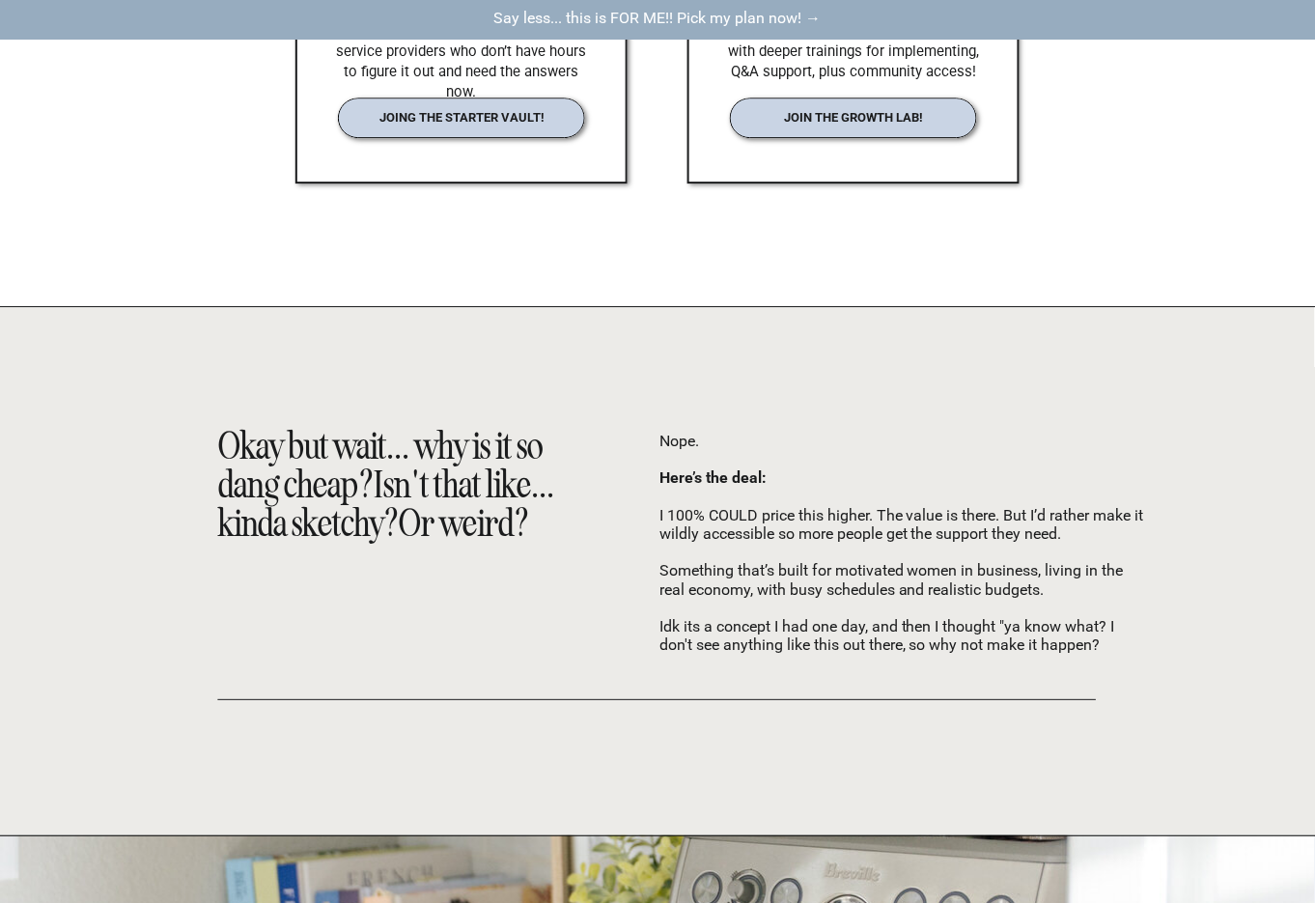 This screenshot has width=1315, height=903. Describe the element at coordinates (462, 53) in the screenshot. I see `p: Quick, clear business resources for service providers who don’t have hours to figure it out and n...` at that location.